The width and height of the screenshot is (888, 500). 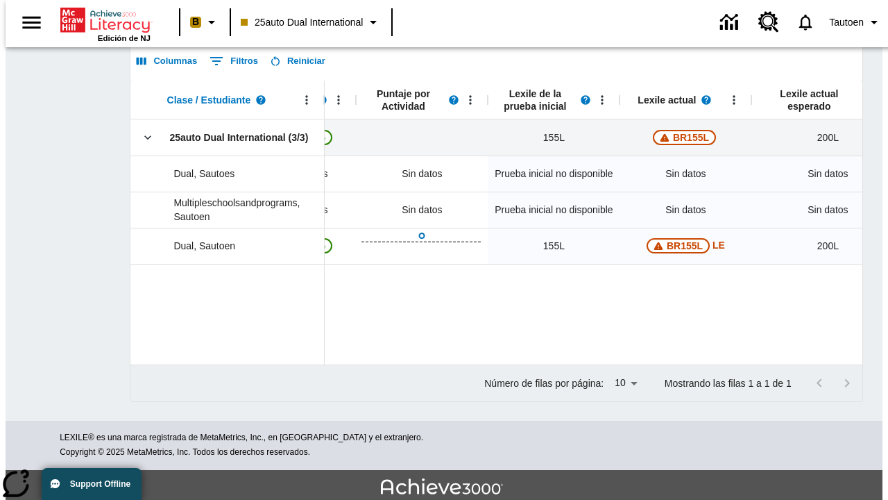 What do you see at coordinates (602, 100) in the screenshot?
I see `button: Lexile de la prueba inicial, Abrir menú,` at bounding box center [602, 100].